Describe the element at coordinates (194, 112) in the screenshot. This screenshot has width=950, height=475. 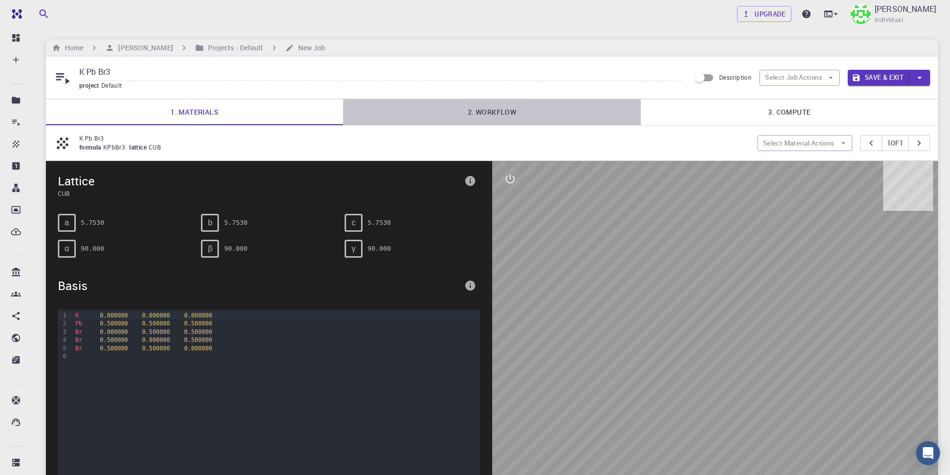
I see `a: 1. Materials` at that location.